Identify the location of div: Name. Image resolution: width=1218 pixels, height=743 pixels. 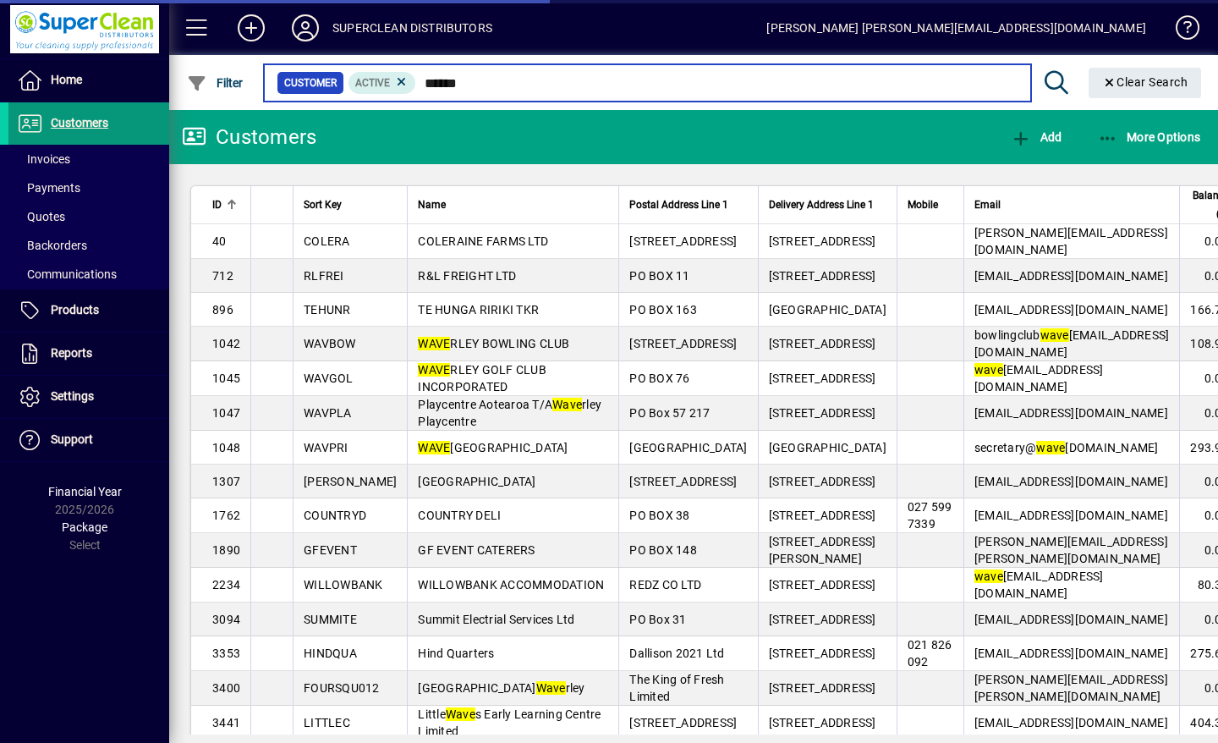
(513, 205).